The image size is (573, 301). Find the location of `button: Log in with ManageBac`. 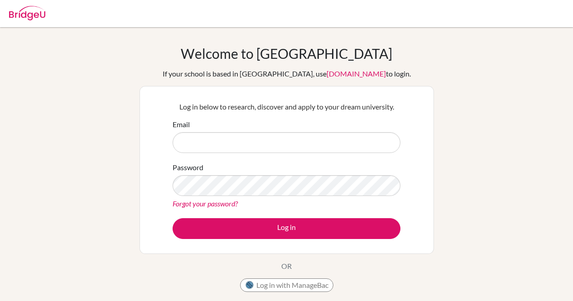

button: Log in with ManageBac is located at coordinates (287, 285).